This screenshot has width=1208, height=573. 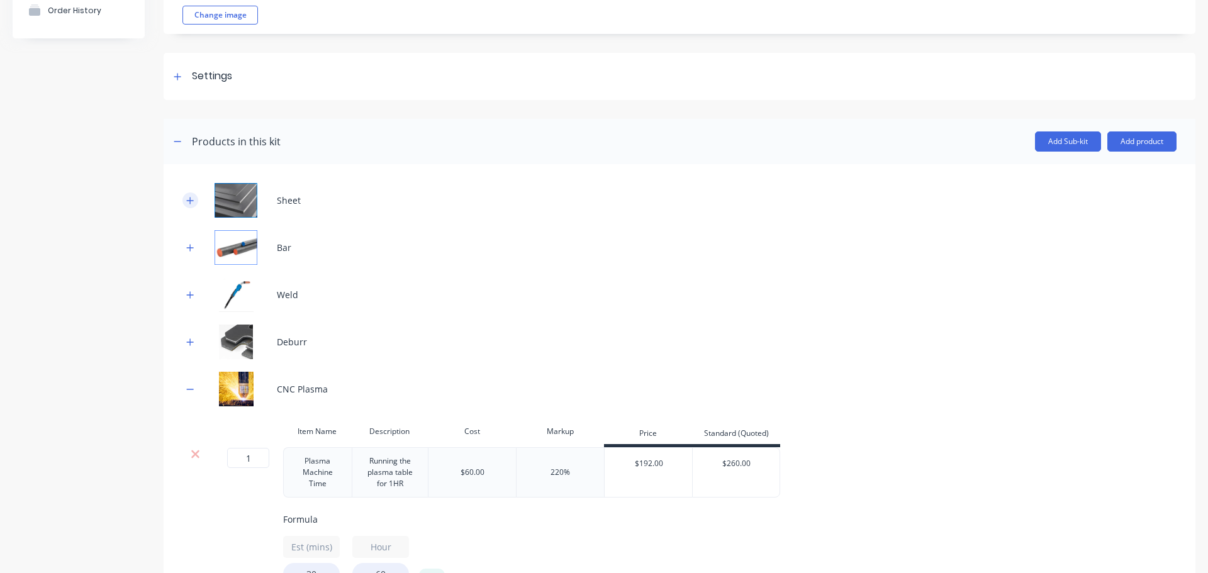 What do you see at coordinates (560, 472) in the screenshot?
I see `div: 220%` at bounding box center [560, 472].